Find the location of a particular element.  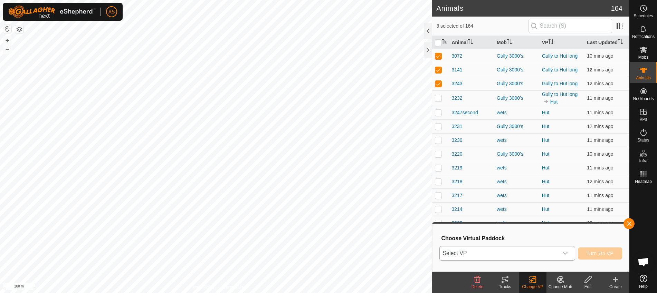

span: 3247second is located at coordinates (464, 113).